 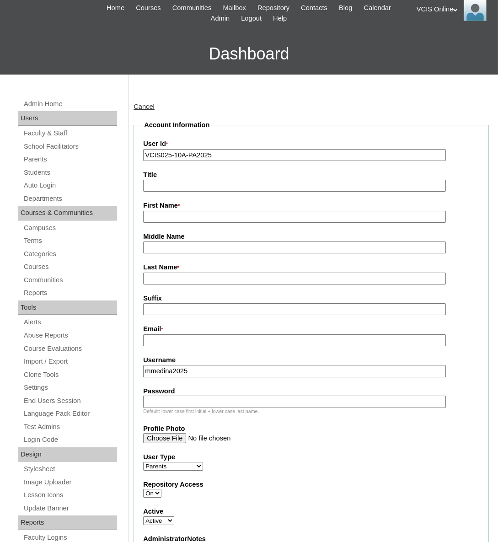 What do you see at coordinates (68, 118) in the screenshot?
I see `div: Users` at bounding box center [68, 118].